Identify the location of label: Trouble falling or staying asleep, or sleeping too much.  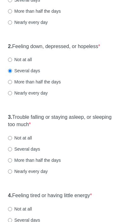
(62, 121).